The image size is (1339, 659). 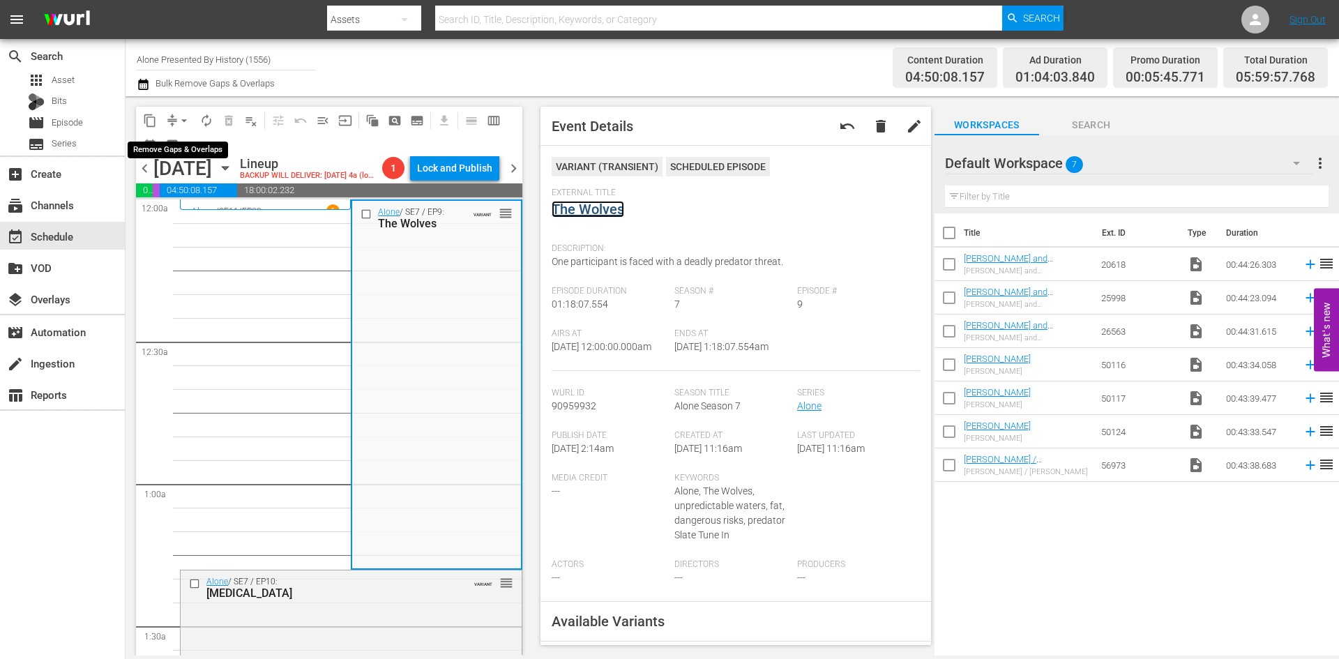 I want to click on td: 00:44:23.094, so click(x=1259, y=298).